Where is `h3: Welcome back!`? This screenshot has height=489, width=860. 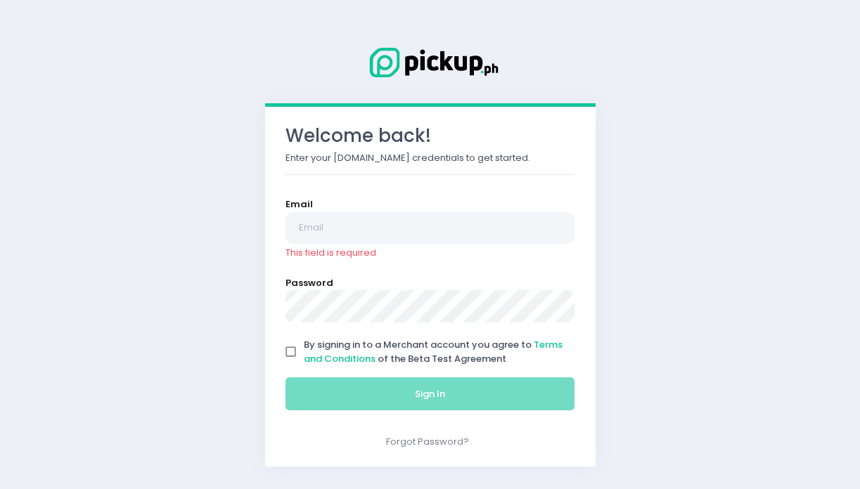
h3: Welcome back! is located at coordinates (430, 136).